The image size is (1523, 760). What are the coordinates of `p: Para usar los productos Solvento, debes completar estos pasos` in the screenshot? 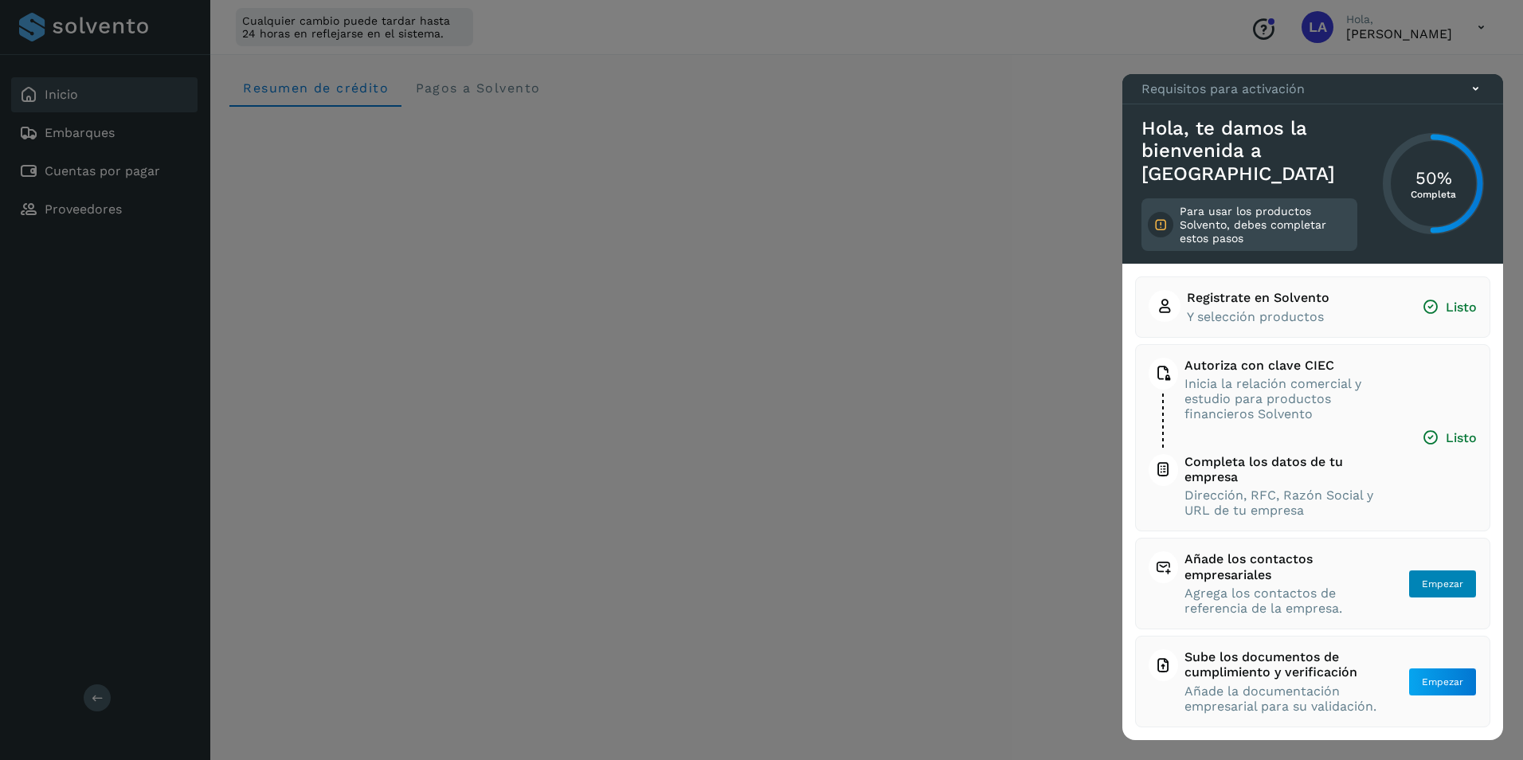 It's located at (1265, 225).